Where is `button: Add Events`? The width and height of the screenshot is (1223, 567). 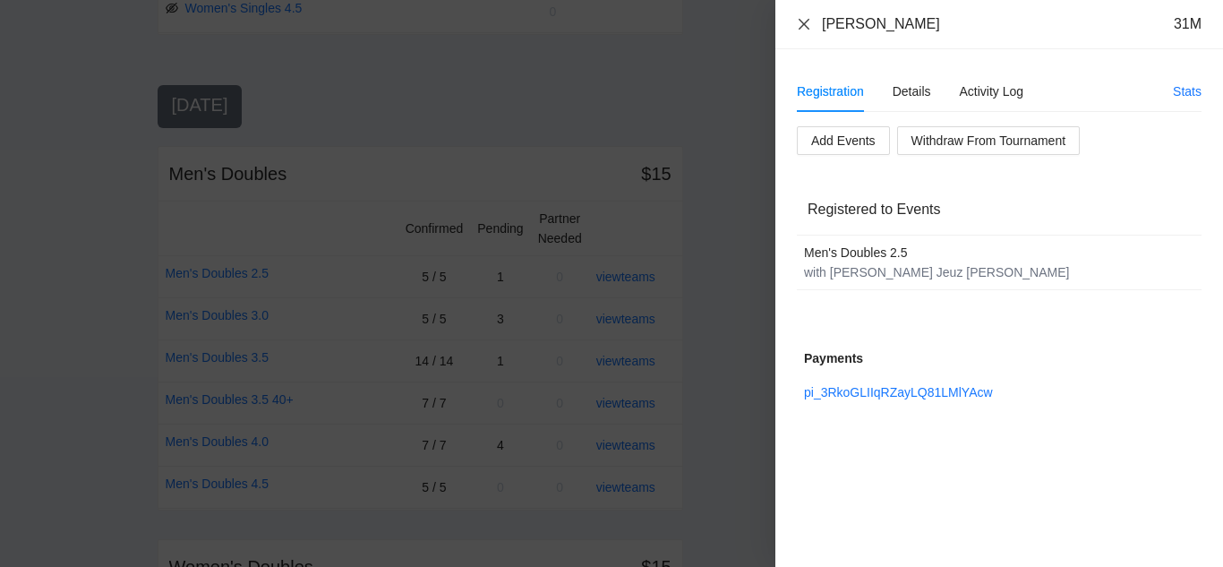
button: Add Events is located at coordinates (843, 141).